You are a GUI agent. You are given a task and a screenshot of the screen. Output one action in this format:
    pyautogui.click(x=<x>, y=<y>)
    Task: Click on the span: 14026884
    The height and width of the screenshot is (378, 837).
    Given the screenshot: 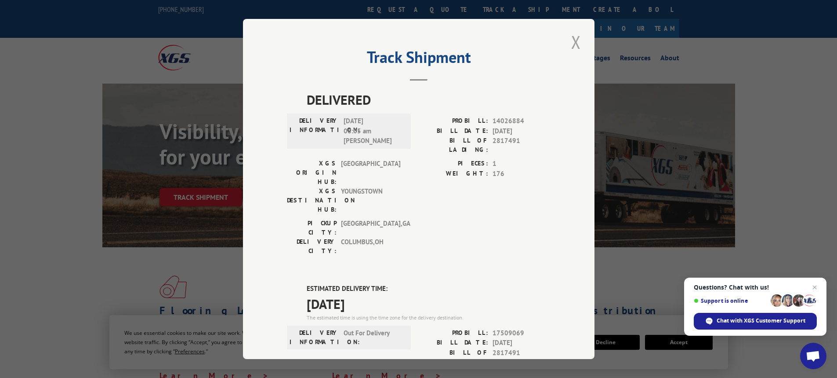 What is the action you would take?
    pyautogui.click(x=522, y=121)
    